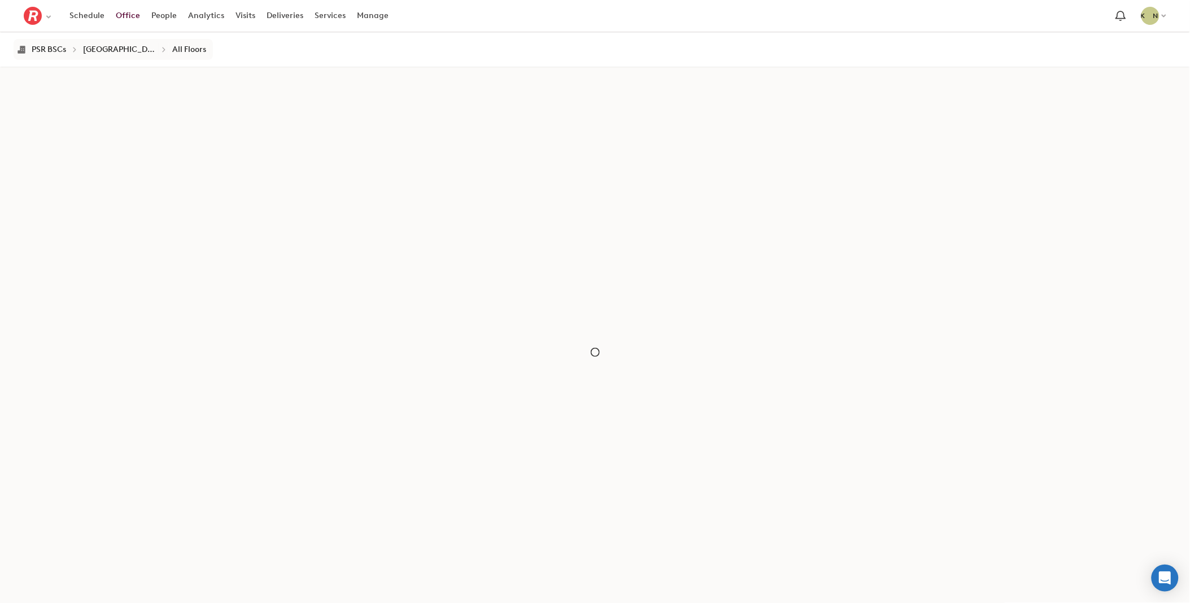 This screenshot has width=1190, height=603. Describe the element at coordinates (1121, 16) in the screenshot. I see `span: Notification bell navigates to notifications page` at that location.